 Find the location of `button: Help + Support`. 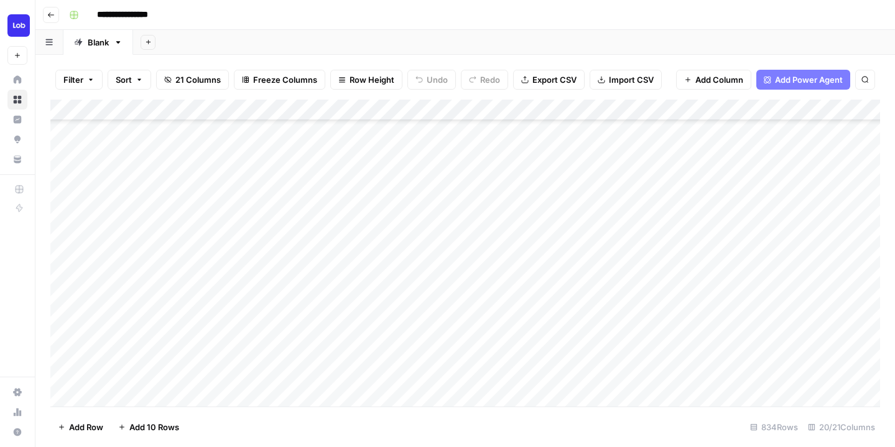

button: Help + Support is located at coordinates (17, 432).